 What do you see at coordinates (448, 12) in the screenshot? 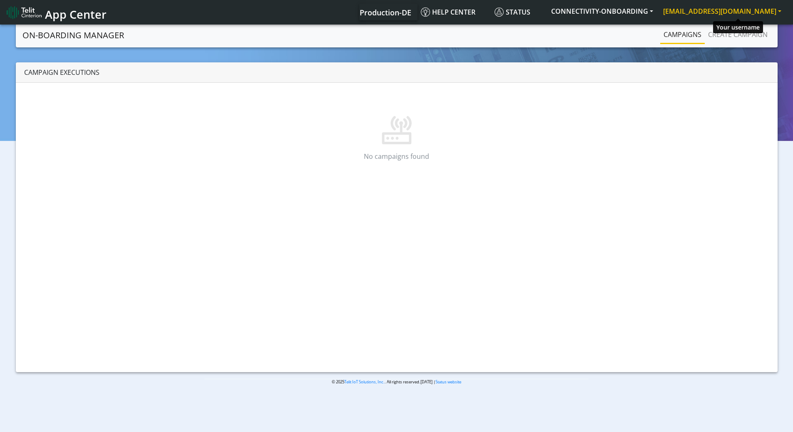
I see `span: Help center` at bounding box center [448, 12].